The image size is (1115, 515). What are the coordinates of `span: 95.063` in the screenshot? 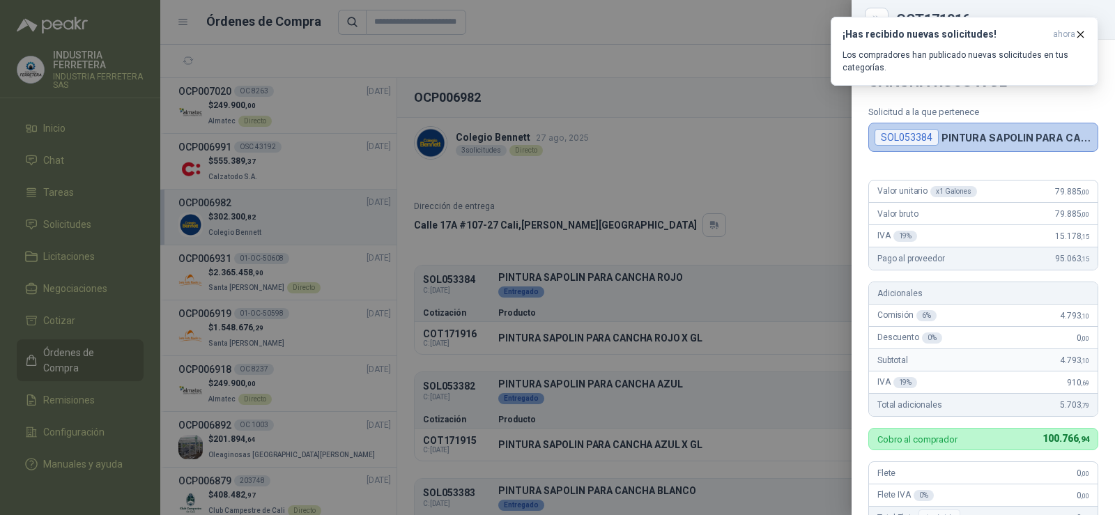 It's located at (1072, 259).